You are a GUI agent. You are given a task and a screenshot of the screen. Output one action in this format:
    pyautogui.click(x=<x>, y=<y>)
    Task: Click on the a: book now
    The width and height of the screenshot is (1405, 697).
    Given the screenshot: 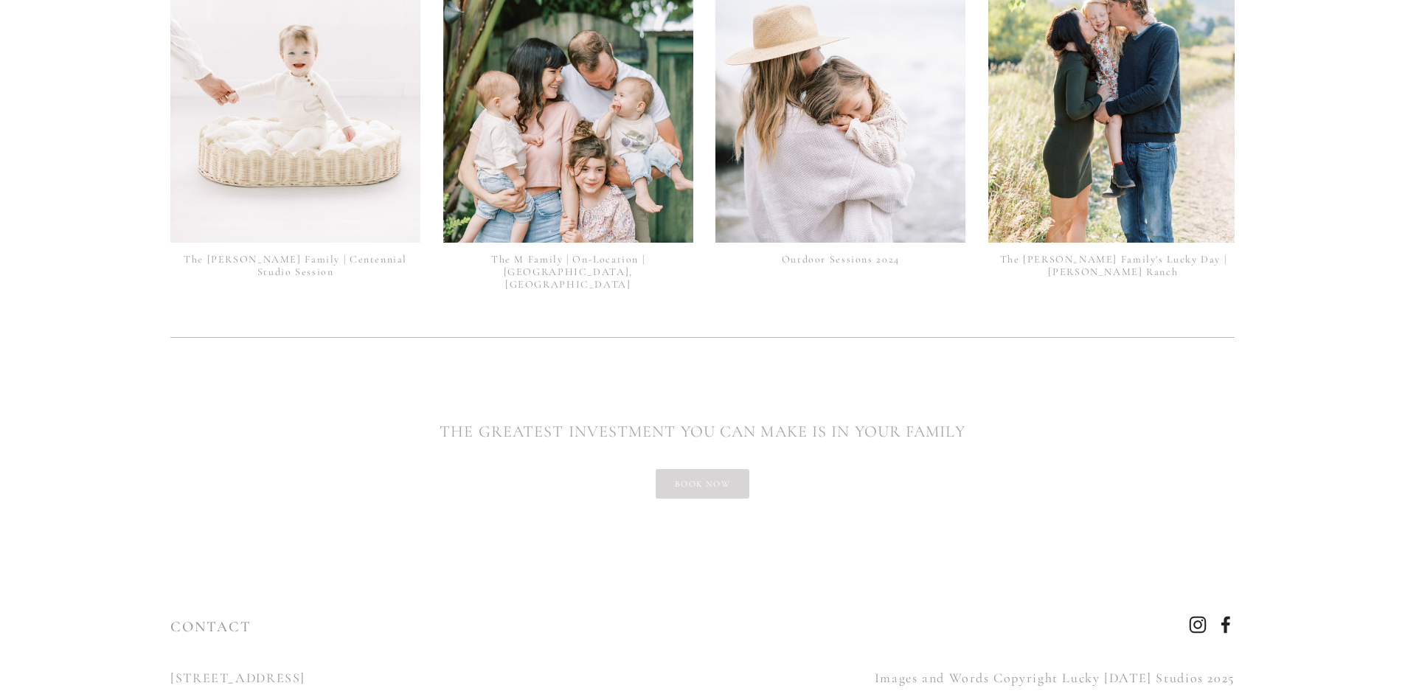 What is the action you would take?
    pyautogui.click(x=702, y=484)
    